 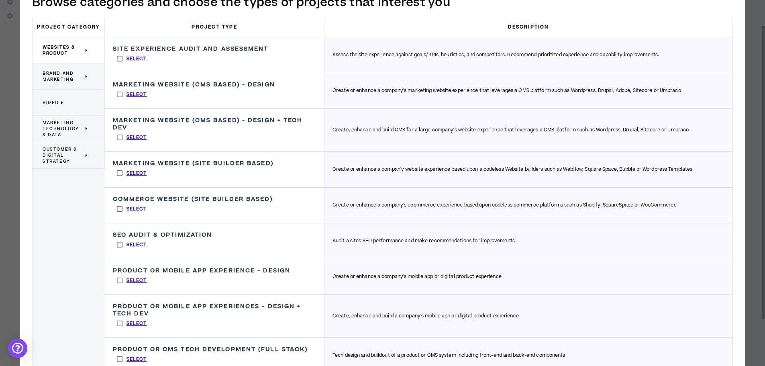 I want to click on p: Create or enhance a company's ecommerce experience based upon codeless commerce platforms such as..., so click(x=504, y=205).